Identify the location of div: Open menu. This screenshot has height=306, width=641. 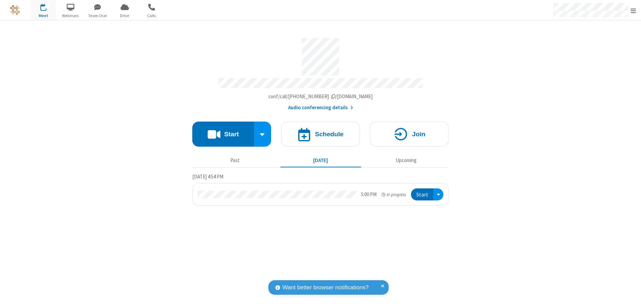
(438, 194).